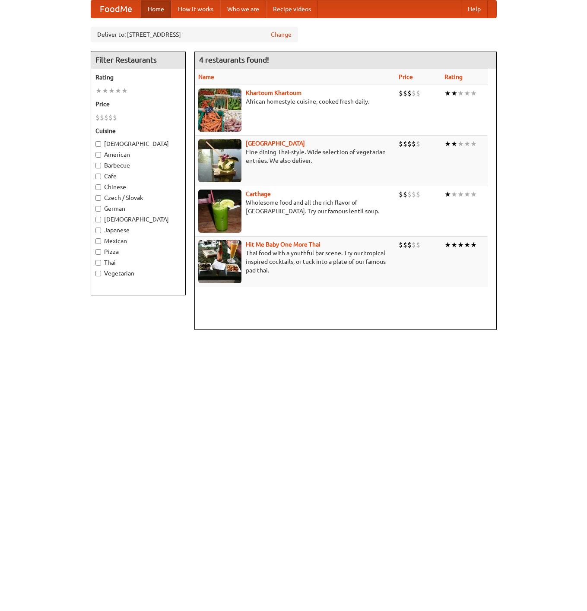  What do you see at coordinates (98, 274) in the screenshot?
I see `input: Vegetarian` at bounding box center [98, 274].